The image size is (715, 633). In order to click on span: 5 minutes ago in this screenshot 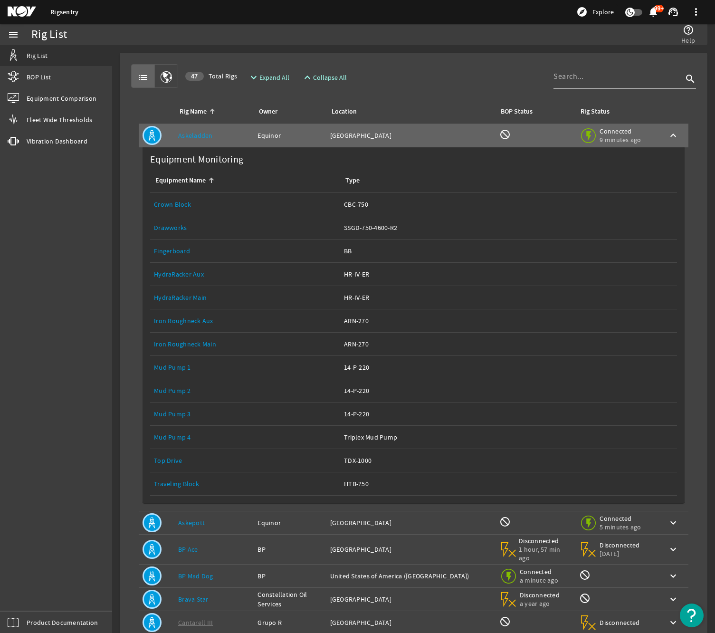, I will do `click(620, 527)`.